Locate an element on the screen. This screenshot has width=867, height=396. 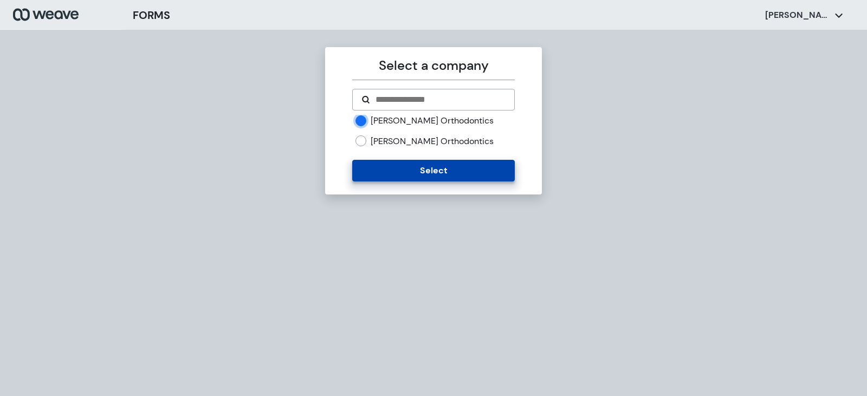
input: Search is located at coordinates (440, 100).